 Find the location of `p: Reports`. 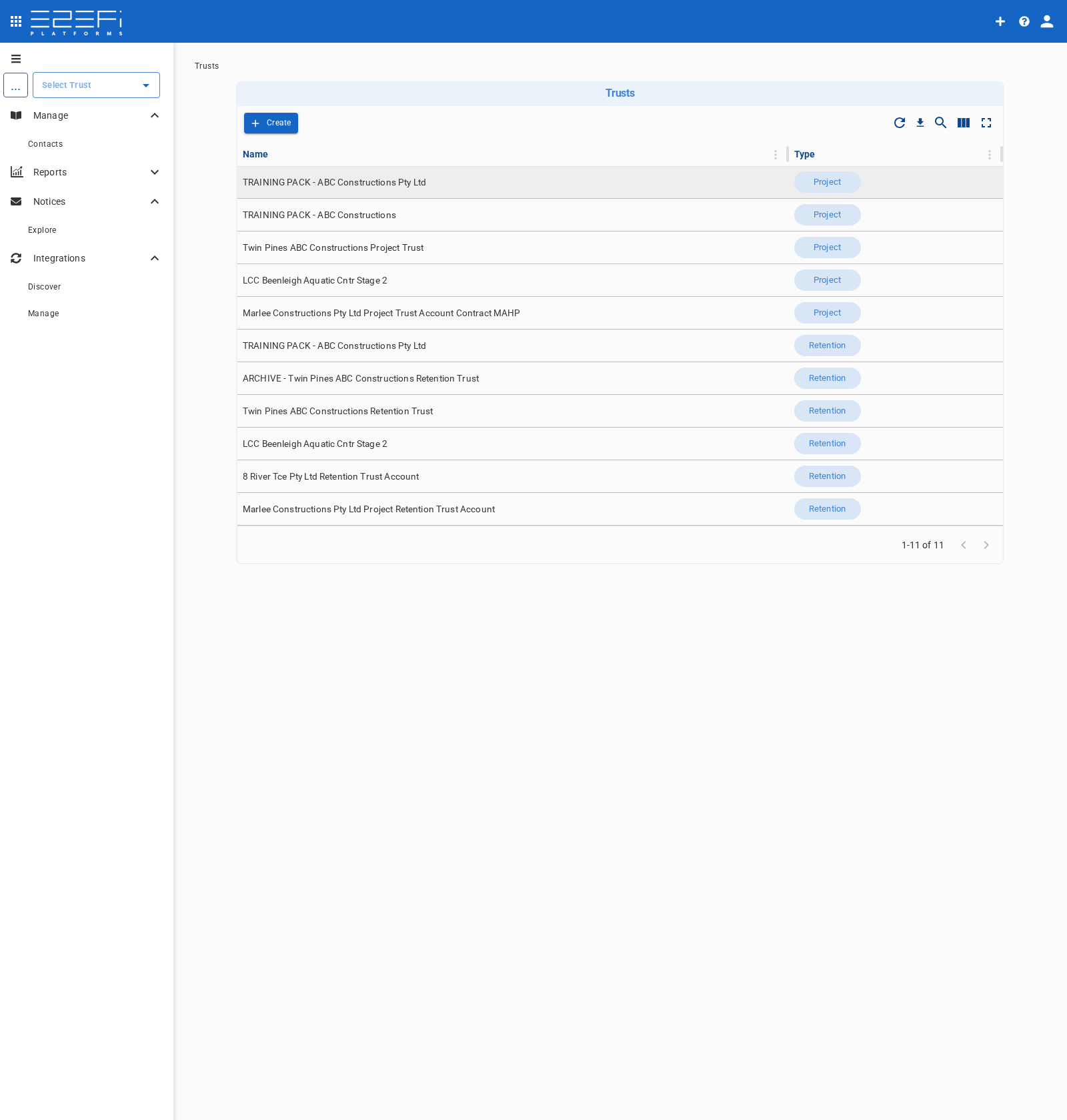

p: Reports is located at coordinates (90, 172).